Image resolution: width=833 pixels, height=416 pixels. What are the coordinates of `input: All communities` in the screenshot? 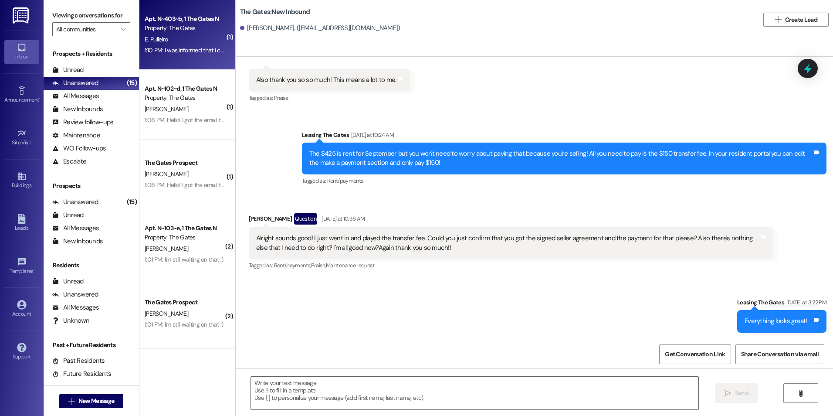 It's located at (86, 29).